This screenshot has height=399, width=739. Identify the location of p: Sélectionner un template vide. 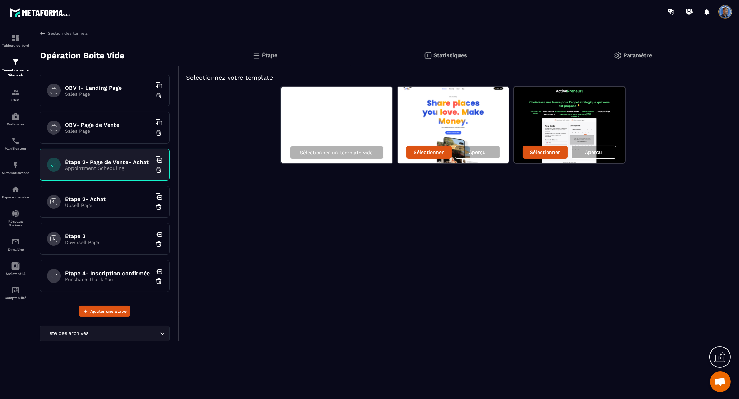
(337, 153).